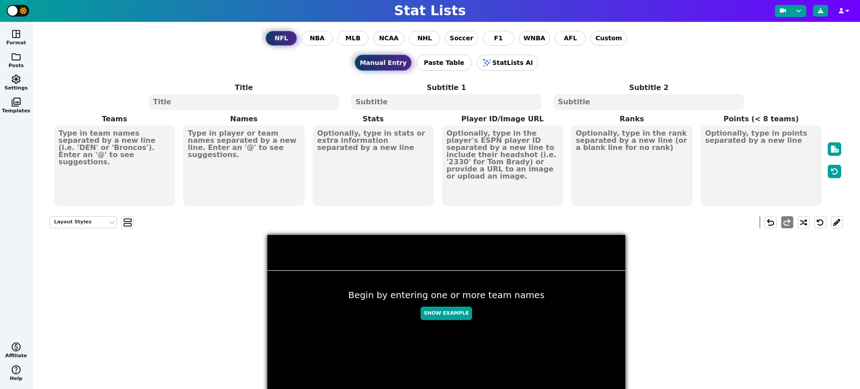 The image size is (860, 389). Describe the element at coordinates (447, 88) in the screenshot. I see `label: Subtitle 1` at that location.